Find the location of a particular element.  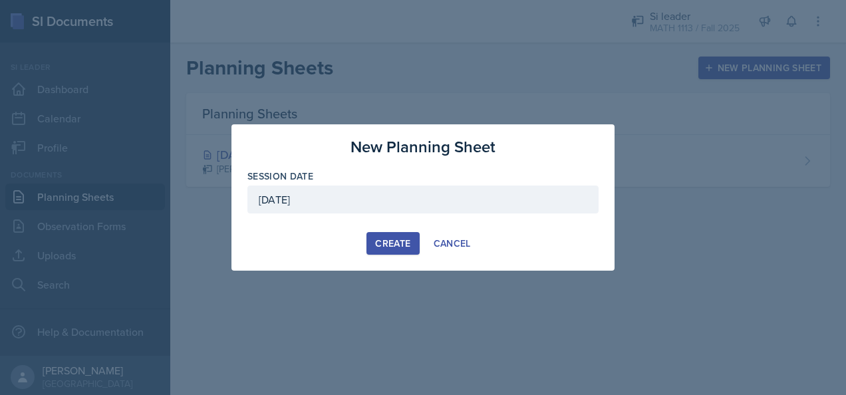

div: Create is located at coordinates (393, 244).